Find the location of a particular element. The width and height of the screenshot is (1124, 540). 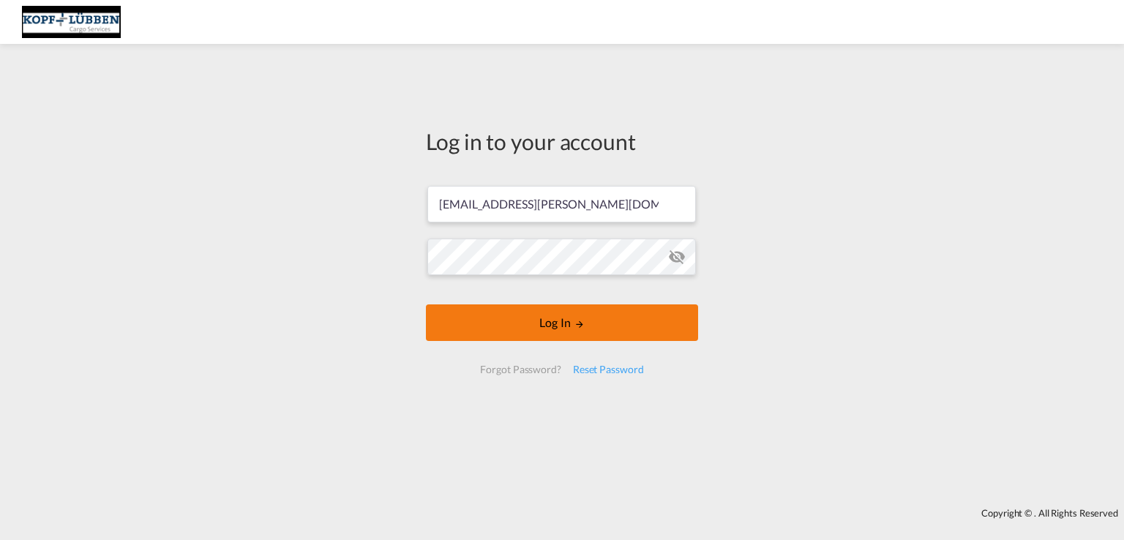

div: Log in to your account is located at coordinates (562, 141).